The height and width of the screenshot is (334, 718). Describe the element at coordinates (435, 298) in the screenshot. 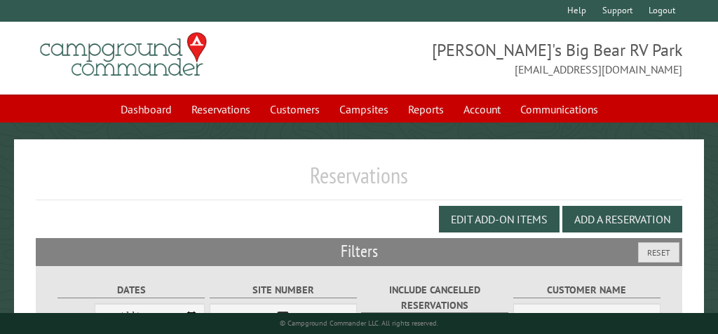

I see `label: Include Cancelled Reservations` at that location.